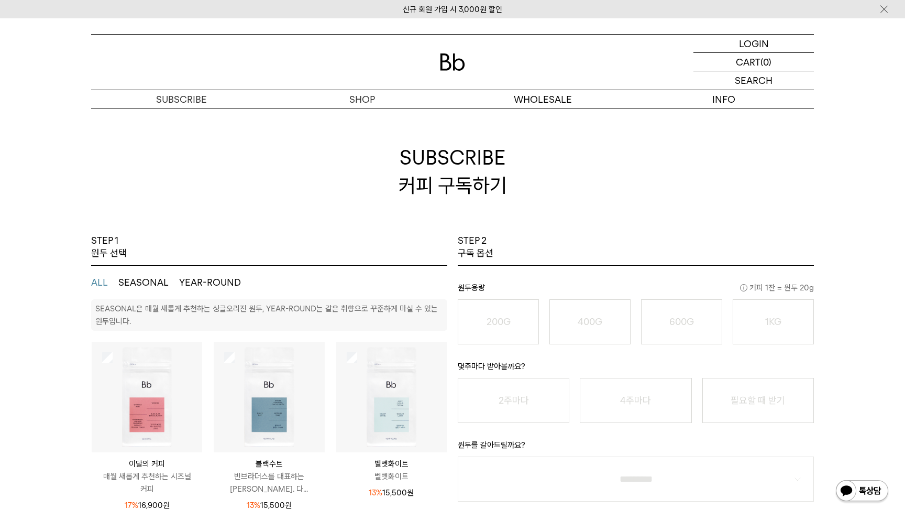 This screenshot has width=905, height=520. What do you see at coordinates (681, 322) in the screenshot?
I see `button: 600G` at bounding box center [681, 322].